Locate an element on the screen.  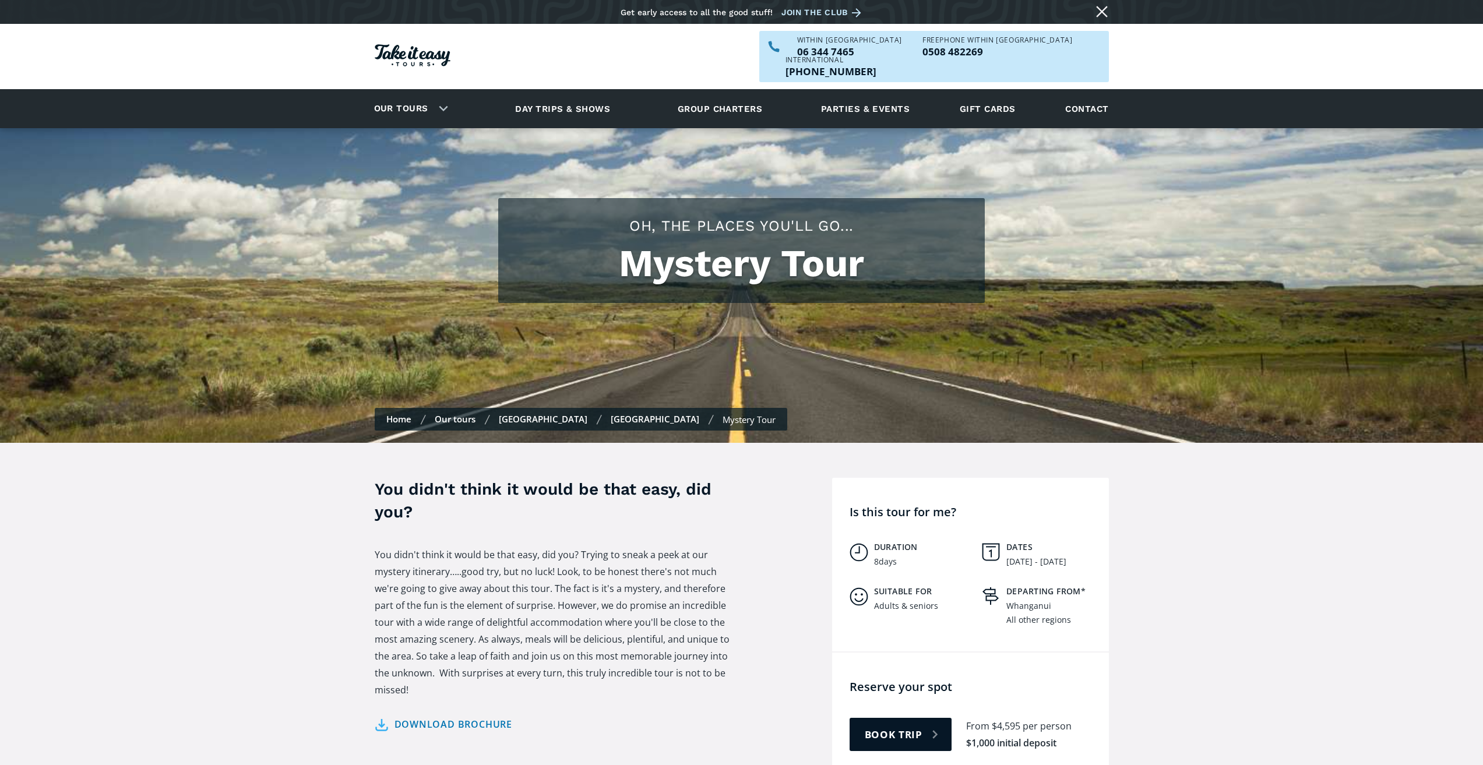
h5: Departing from* is located at coordinates (1055, 592).